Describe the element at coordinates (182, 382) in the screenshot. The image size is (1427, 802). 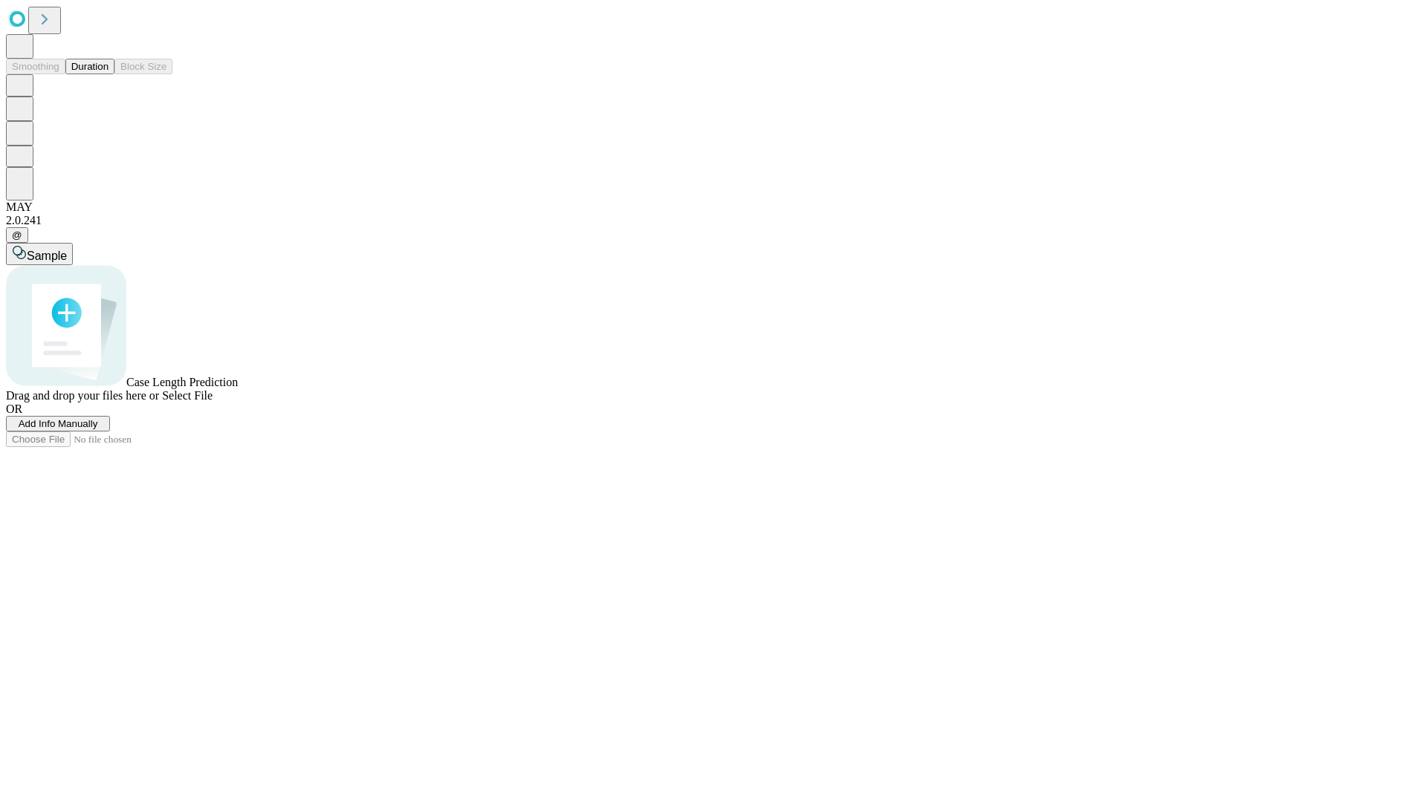
I see `span: Case Length Prediction` at that location.